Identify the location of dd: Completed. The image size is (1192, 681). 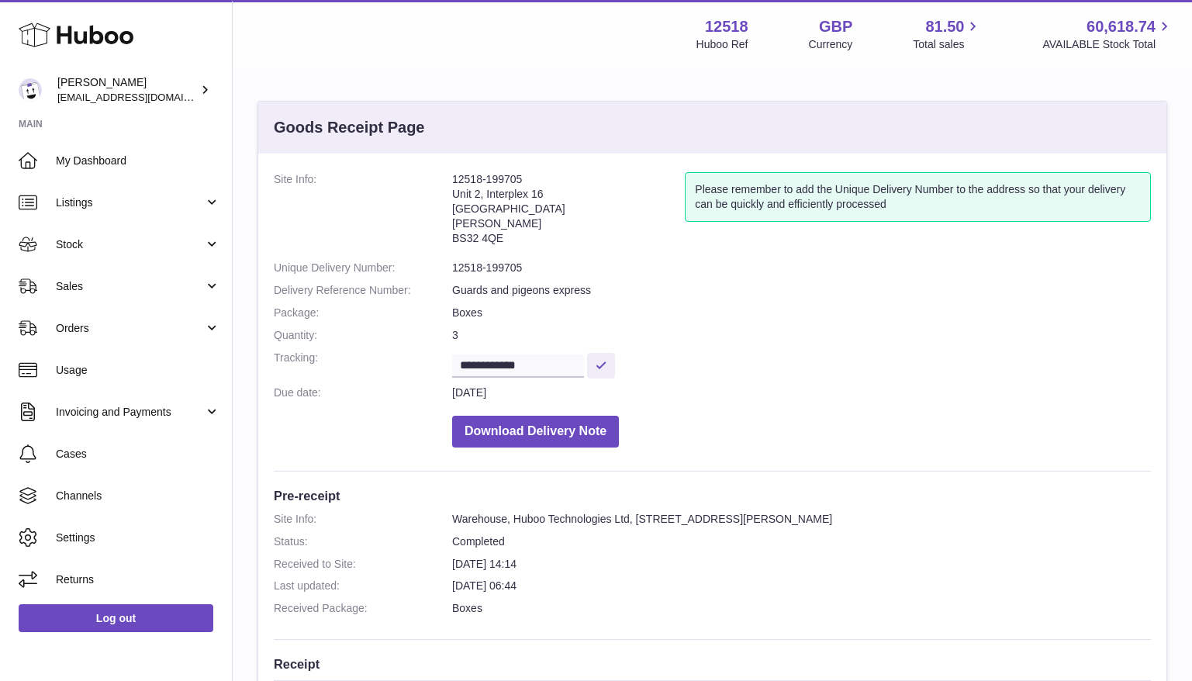
(801, 541).